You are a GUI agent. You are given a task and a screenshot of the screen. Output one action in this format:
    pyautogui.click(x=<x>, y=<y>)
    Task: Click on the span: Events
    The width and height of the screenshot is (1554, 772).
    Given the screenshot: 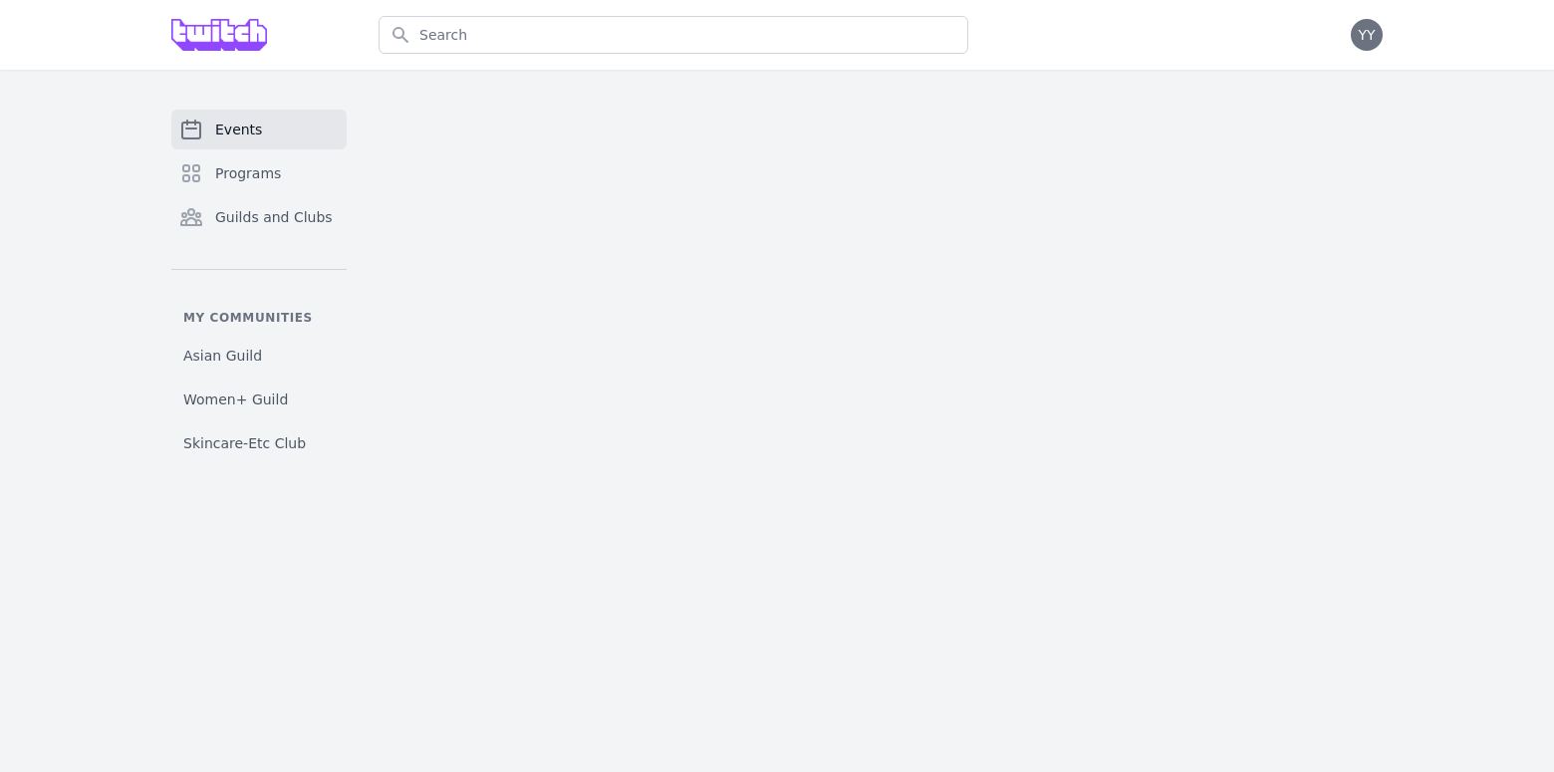 What is the action you would take?
    pyautogui.click(x=238, y=130)
    